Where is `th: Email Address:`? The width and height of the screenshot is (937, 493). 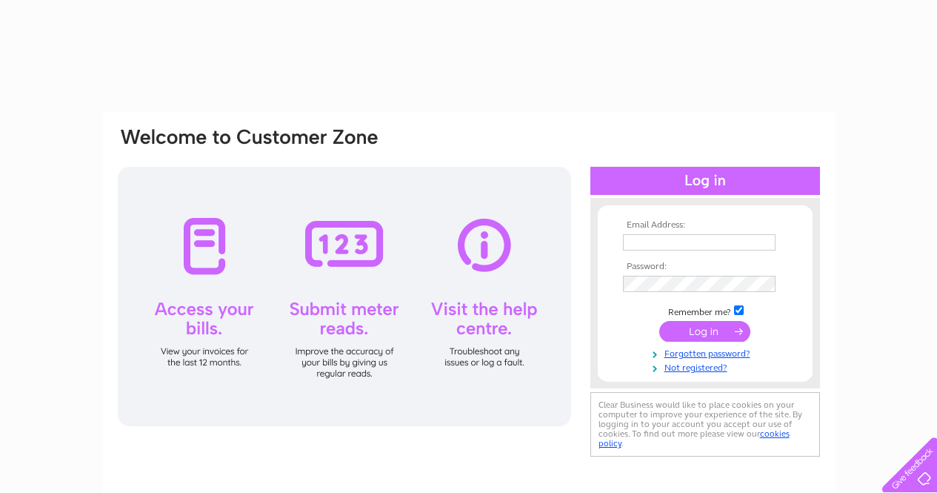
th: Email Address: is located at coordinates (705, 225).